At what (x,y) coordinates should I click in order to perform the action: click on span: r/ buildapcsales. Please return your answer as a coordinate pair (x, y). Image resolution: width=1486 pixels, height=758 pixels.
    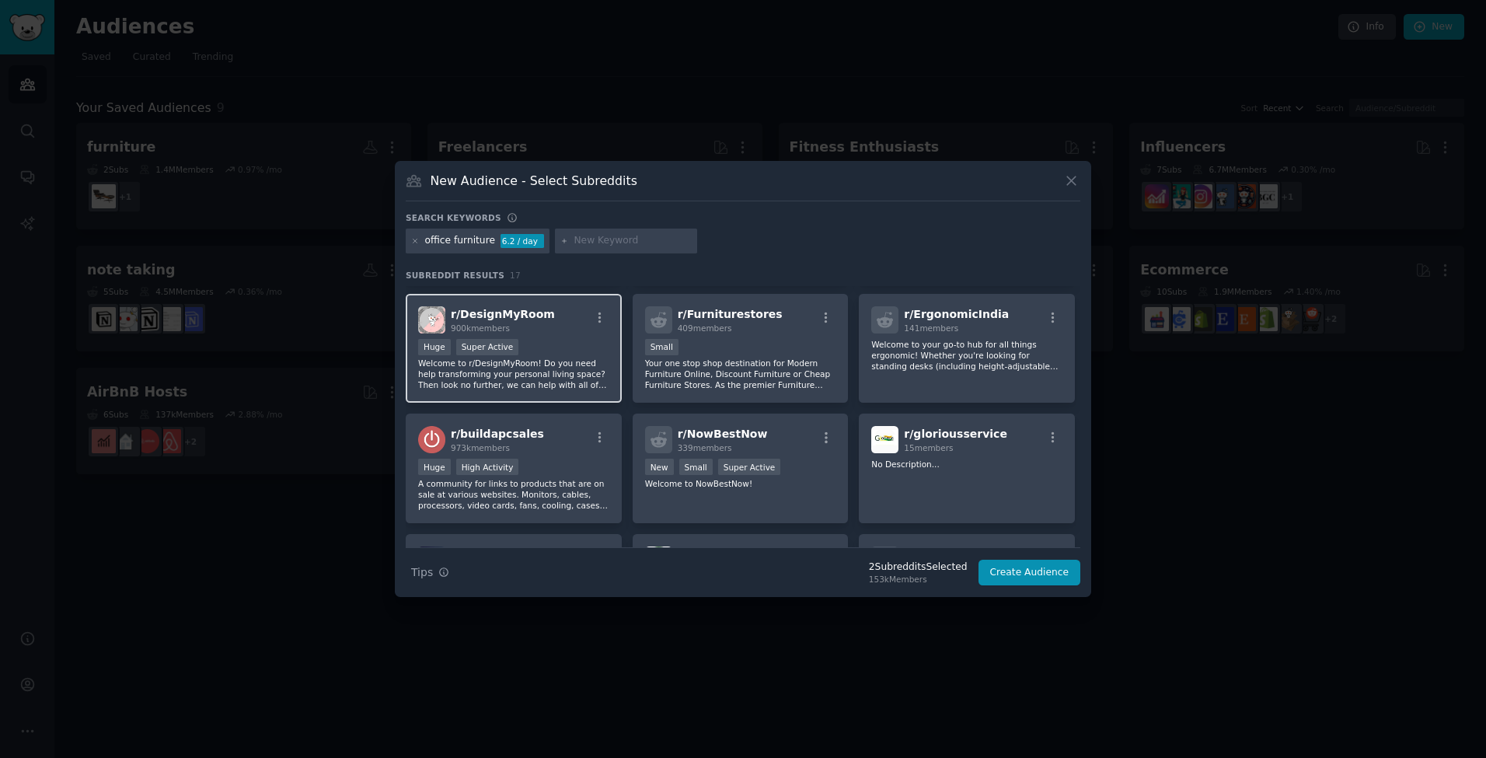
    Looking at the image, I should click on (497, 434).